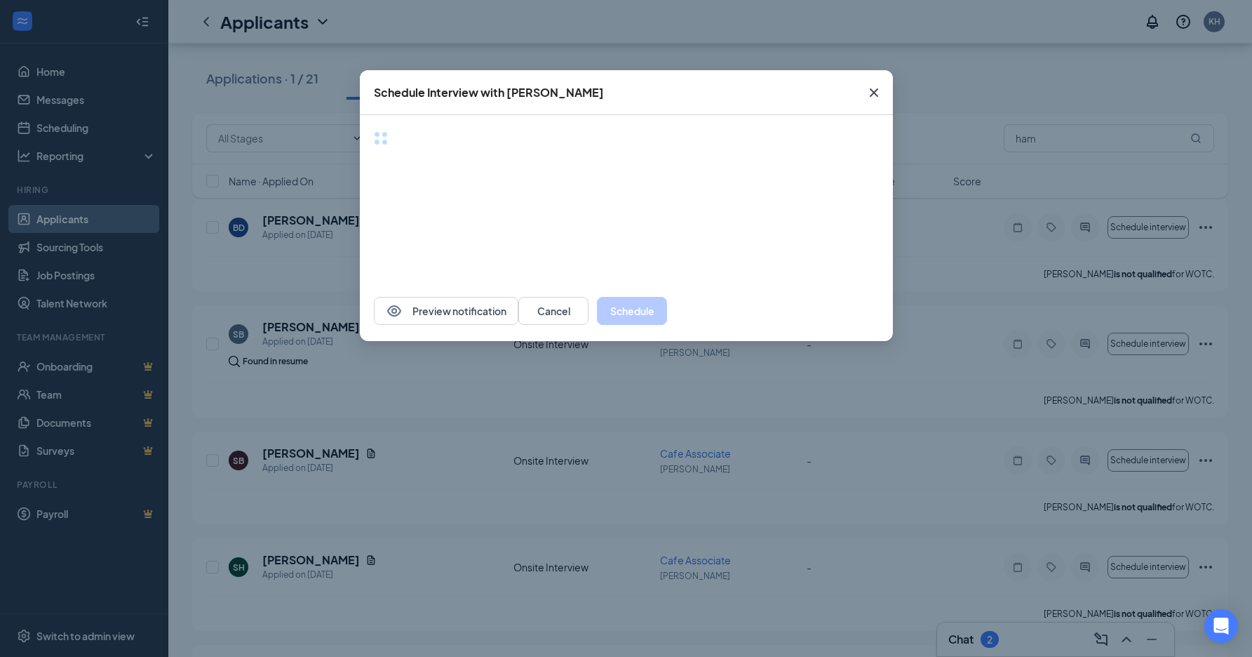 Image resolution: width=1252 pixels, height=657 pixels. I want to click on svg: Cross, so click(874, 93).